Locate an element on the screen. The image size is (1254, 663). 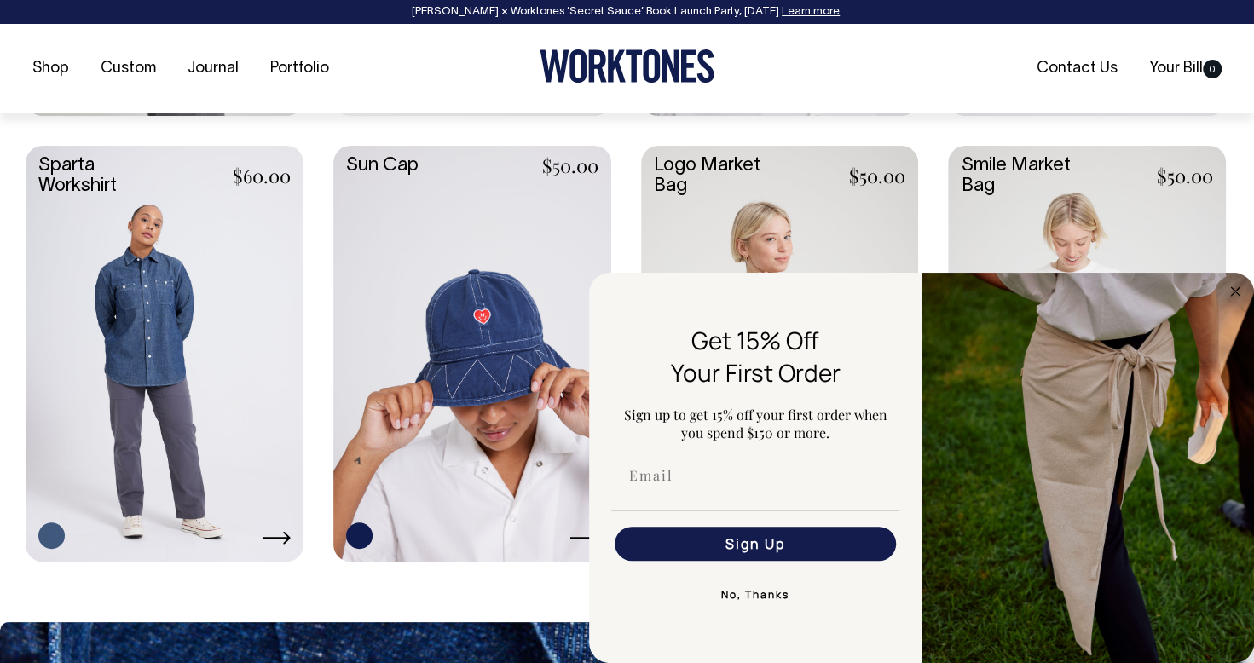
span: 0 is located at coordinates (1212, 69).